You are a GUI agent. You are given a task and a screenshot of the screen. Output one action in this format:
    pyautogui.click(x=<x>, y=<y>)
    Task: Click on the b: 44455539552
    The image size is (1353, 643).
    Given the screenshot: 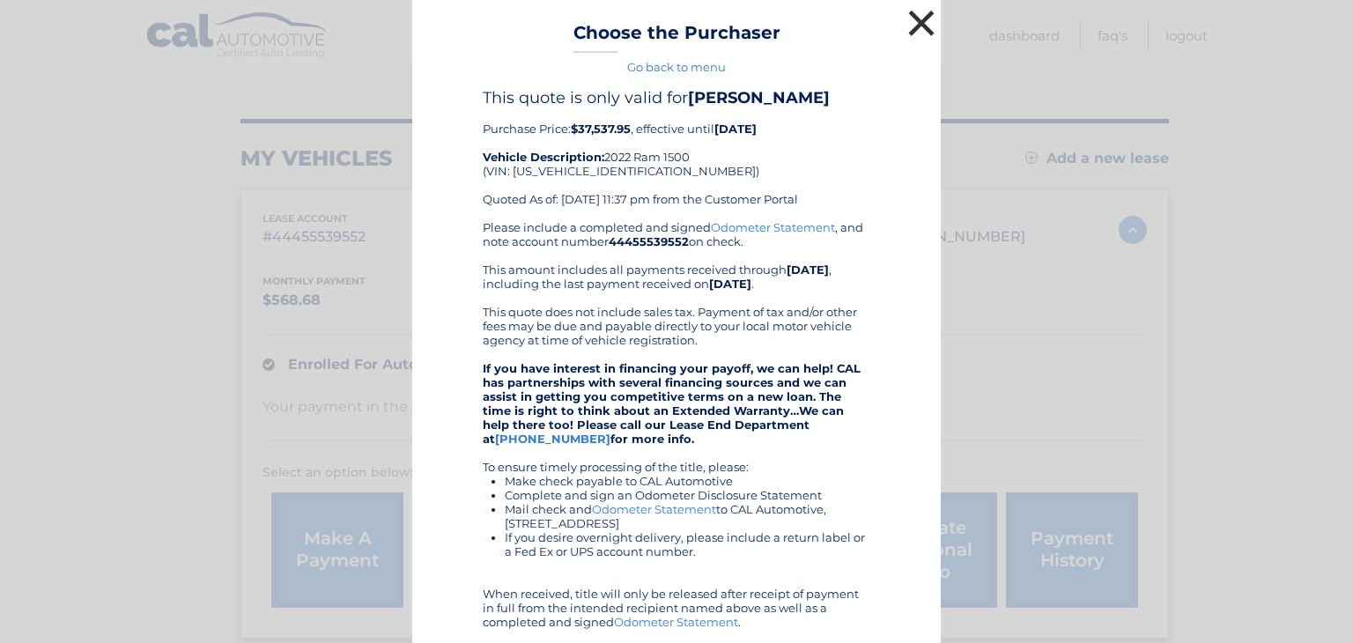 What is the action you would take?
    pyautogui.click(x=648, y=241)
    